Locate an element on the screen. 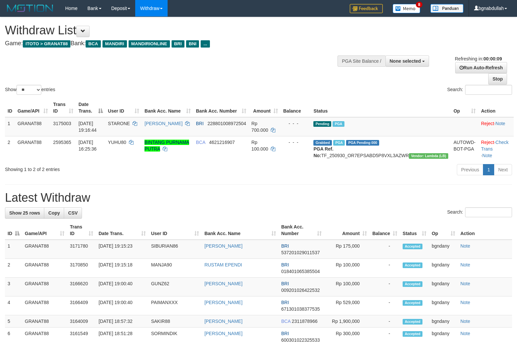  a: Check Trans is located at coordinates (495, 146).